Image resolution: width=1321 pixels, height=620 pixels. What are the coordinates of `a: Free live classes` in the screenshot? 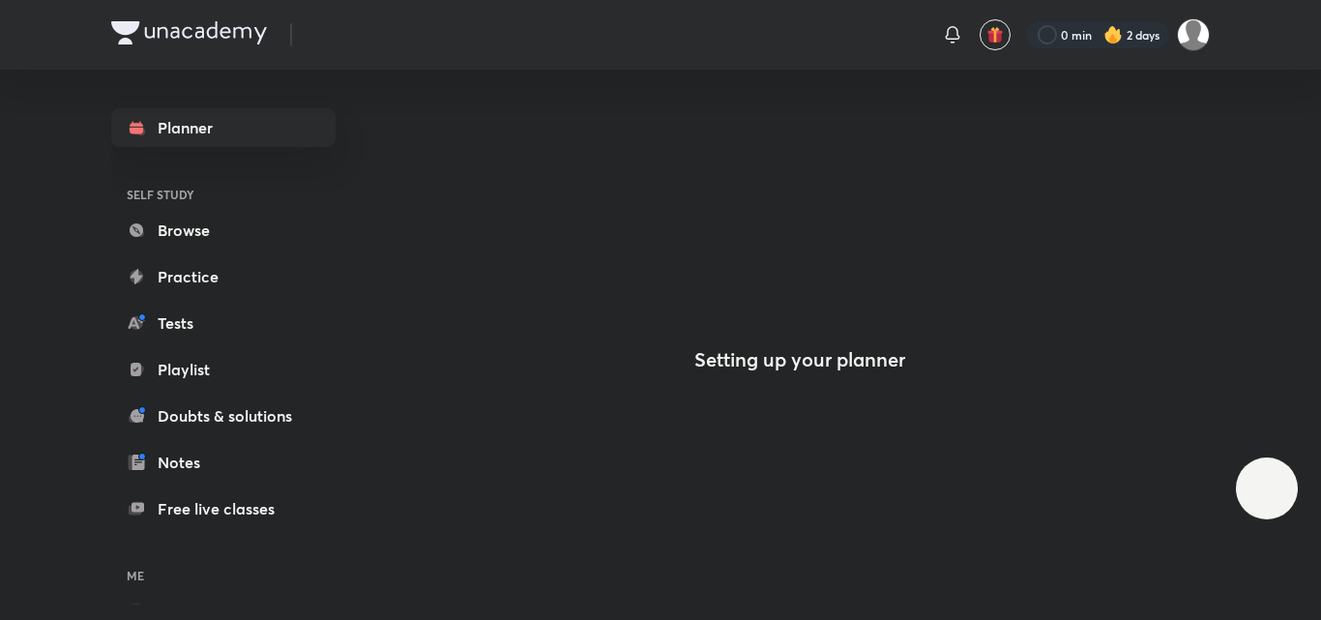 It's located at (223, 509).